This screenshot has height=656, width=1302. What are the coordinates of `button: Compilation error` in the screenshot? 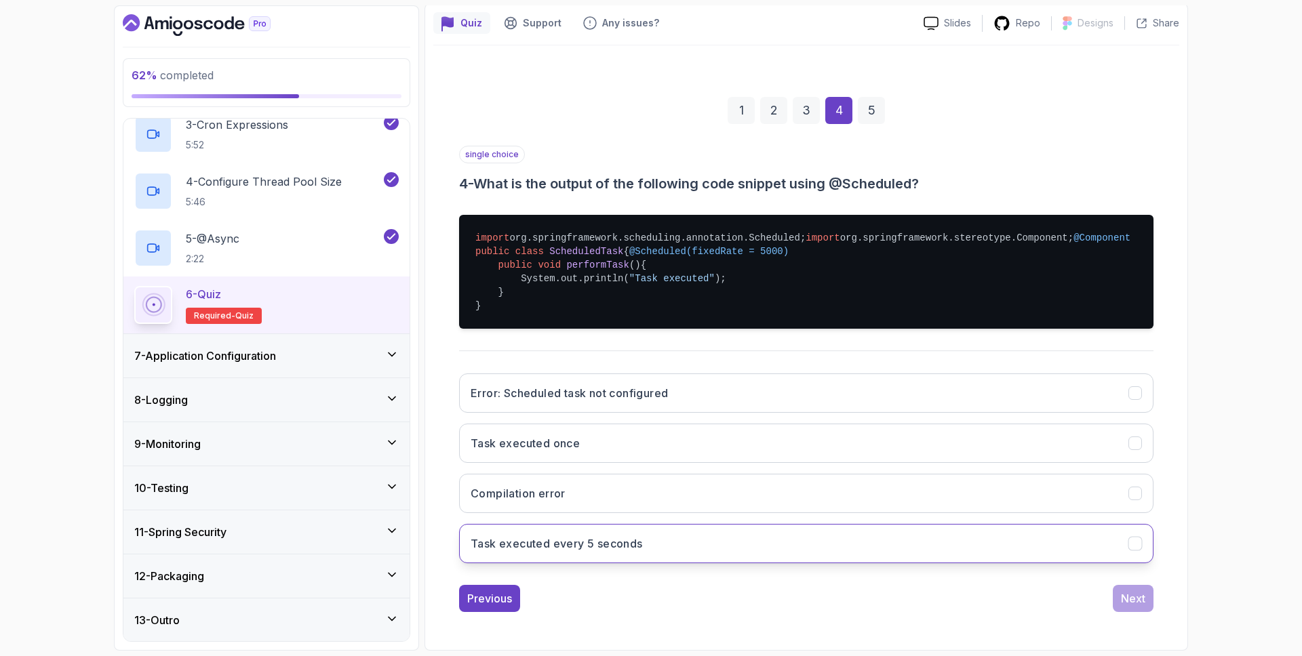 It's located at (806, 494).